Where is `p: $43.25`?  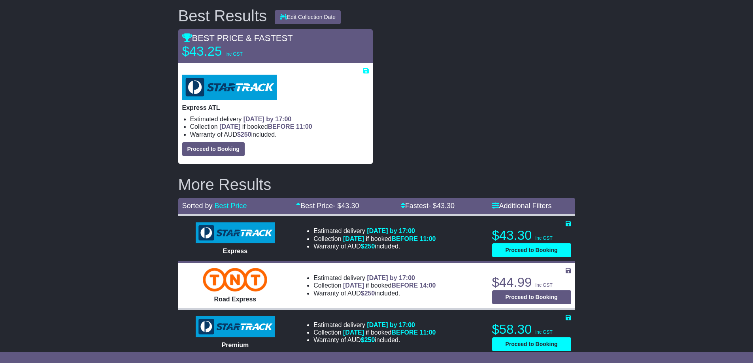 p: $43.25 is located at coordinates (232, 51).